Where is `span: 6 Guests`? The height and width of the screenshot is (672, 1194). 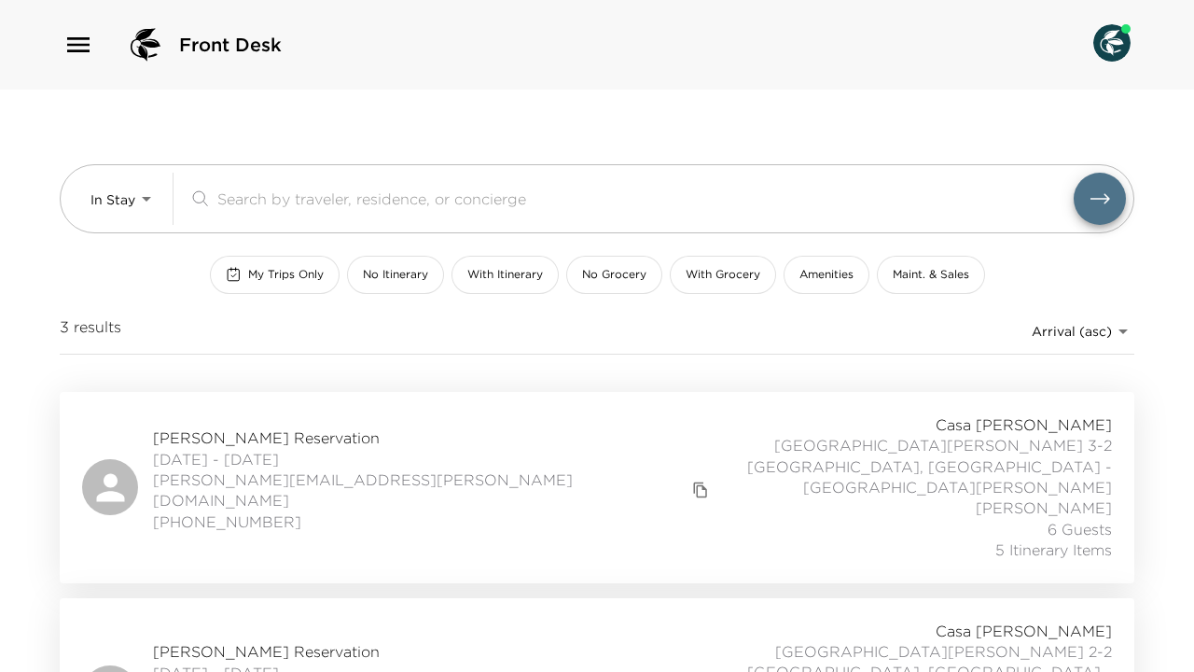 span: 6 Guests is located at coordinates (1080, 529).